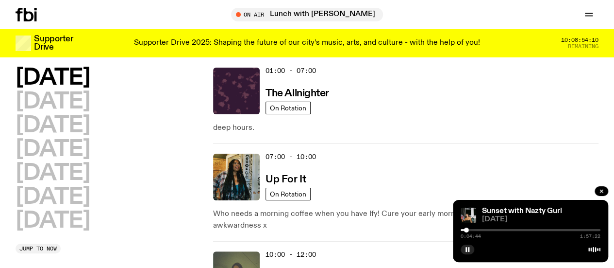  I want to click on p: deep hours., so click(406, 128).